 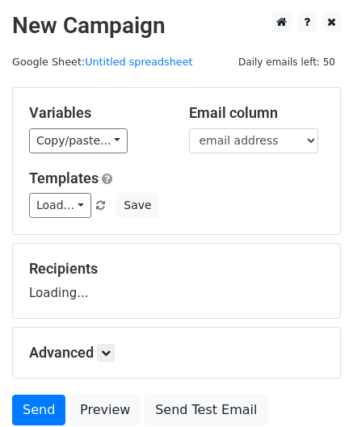 What do you see at coordinates (138, 61) in the screenshot?
I see `a: Untitled spreadsheet` at bounding box center [138, 61].